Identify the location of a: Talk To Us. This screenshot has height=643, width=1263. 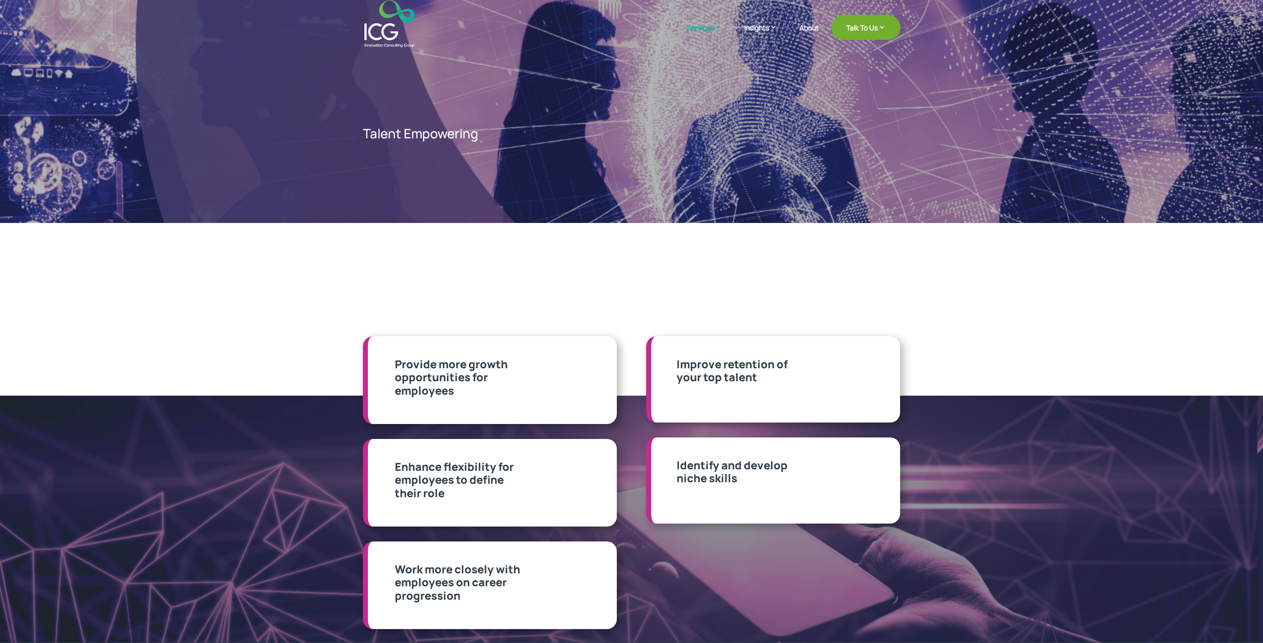
(866, 27).